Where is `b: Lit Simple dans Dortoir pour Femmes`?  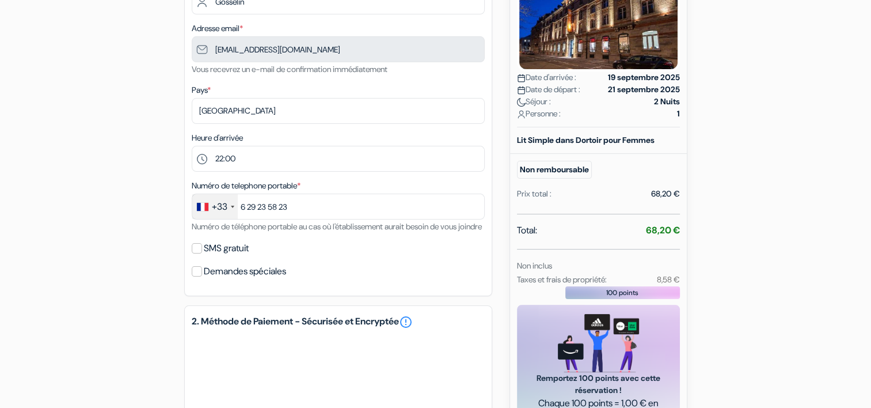
b: Lit Simple dans Dortoir pour Femmes is located at coordinates (585, 140).